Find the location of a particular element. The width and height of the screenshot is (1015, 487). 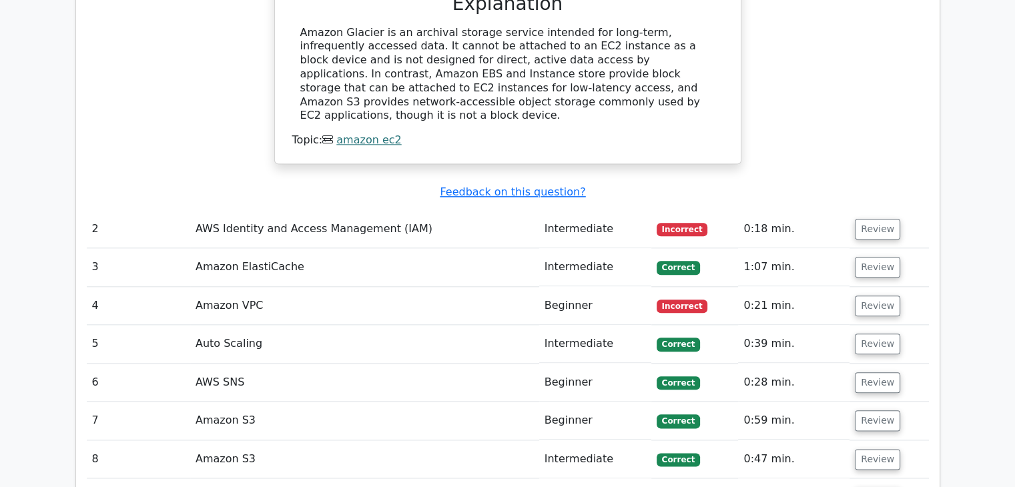

a: amazon ec2 is located at coordinates (368, 140).